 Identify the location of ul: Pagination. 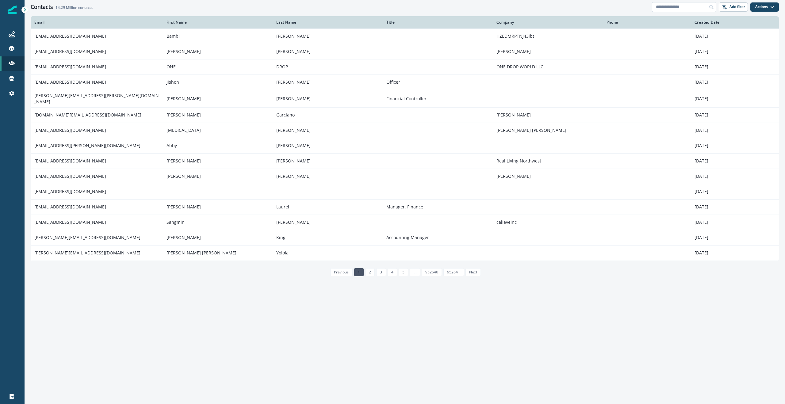
(405, 272).